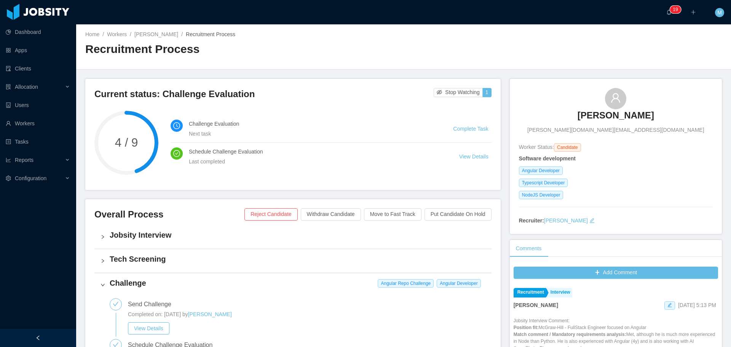 The width and height of the screenshot is (731, 347). I want to click on a: Workers, so click(117, 34).